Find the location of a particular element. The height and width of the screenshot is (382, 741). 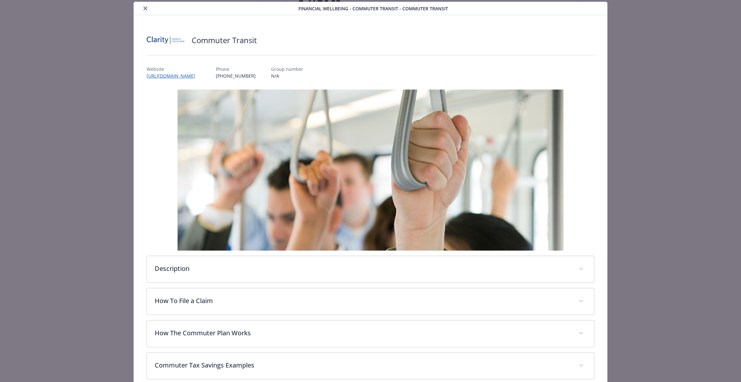

p: How To File a Claim is located at coordinates (363, 300).